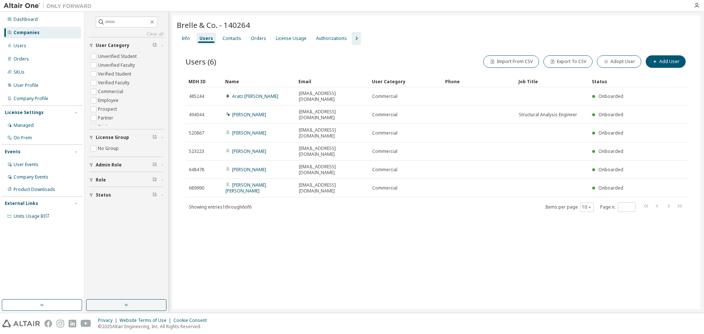 This screenshot has width=704, height=334. Describe the element at coordinates (60, 323) in the screenshot. I see `img: instagram.svg` at that location.